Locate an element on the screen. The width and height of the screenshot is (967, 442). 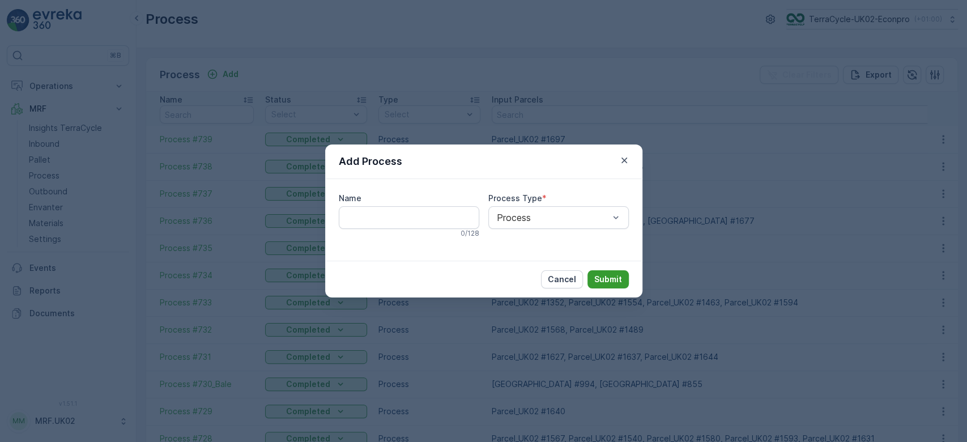
button: Cancel is located at coordinates (562, 279).